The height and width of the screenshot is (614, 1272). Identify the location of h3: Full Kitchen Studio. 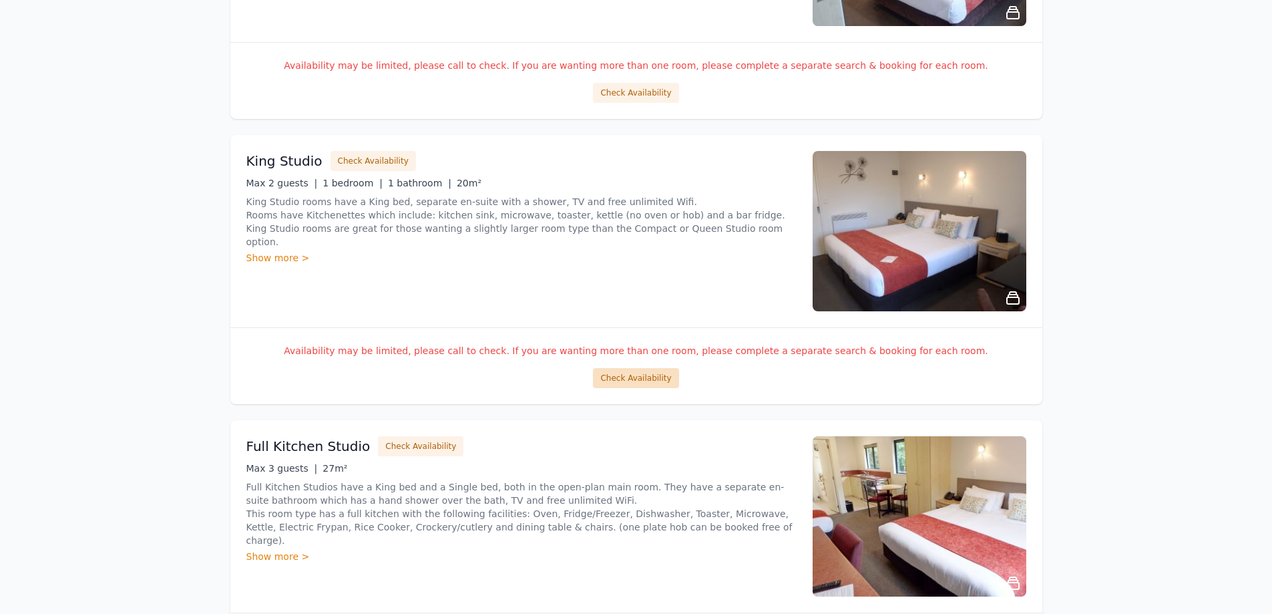
(309, 446).